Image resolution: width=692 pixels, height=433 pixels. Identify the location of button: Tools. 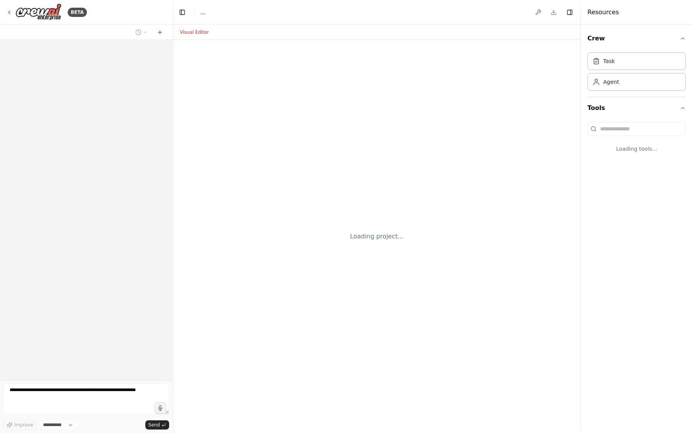
(636, 108).